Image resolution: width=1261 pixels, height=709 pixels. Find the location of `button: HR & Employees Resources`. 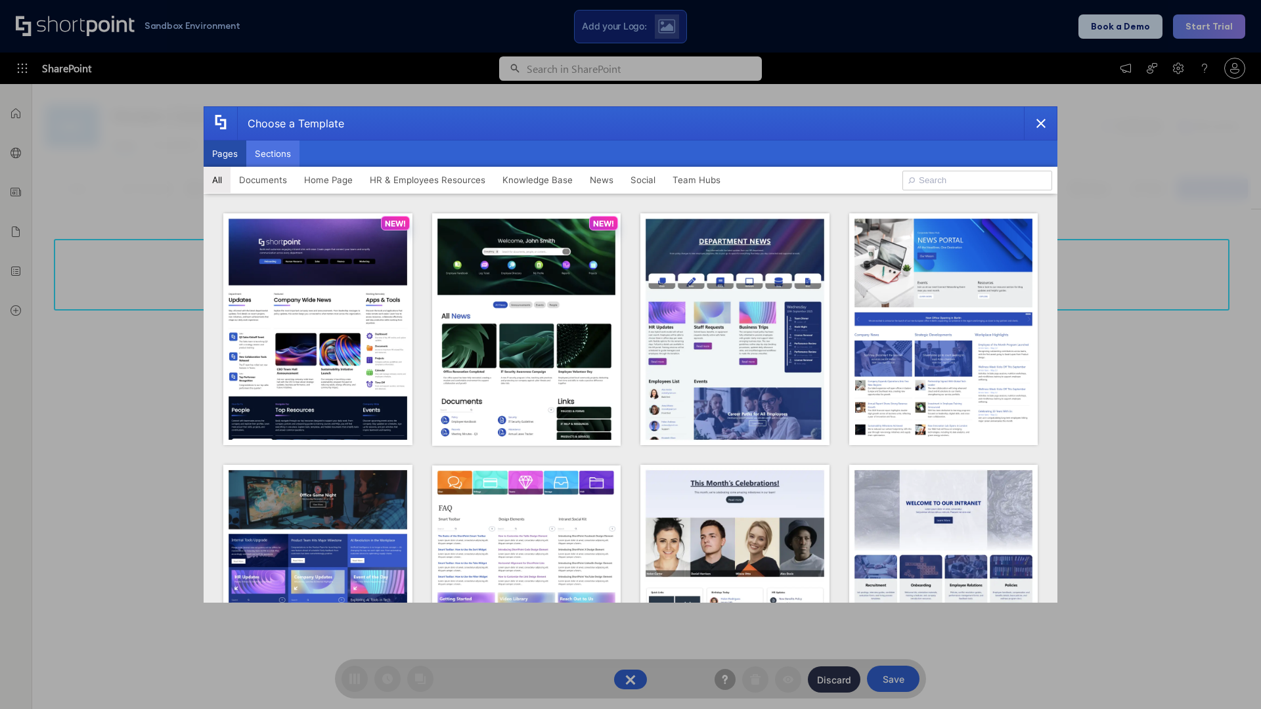

button: HR & Employees Resources is located at coordinates (428, 180).